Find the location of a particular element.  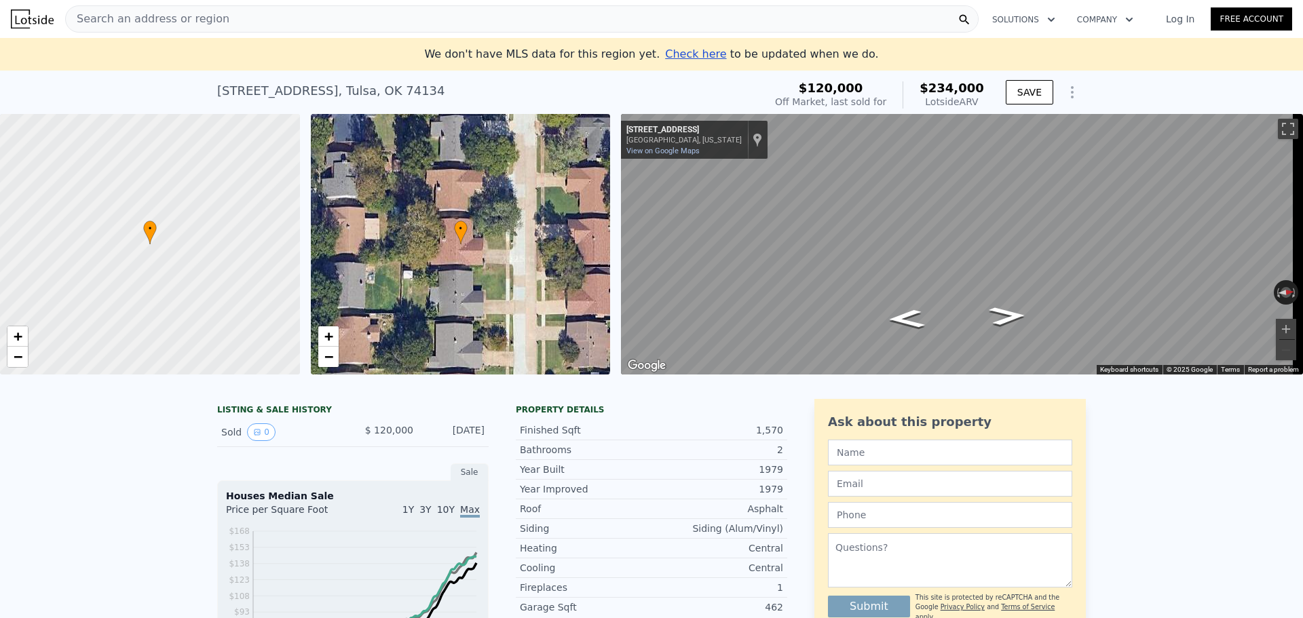

div: Finished Sqft is located at coordinates (585, 430).